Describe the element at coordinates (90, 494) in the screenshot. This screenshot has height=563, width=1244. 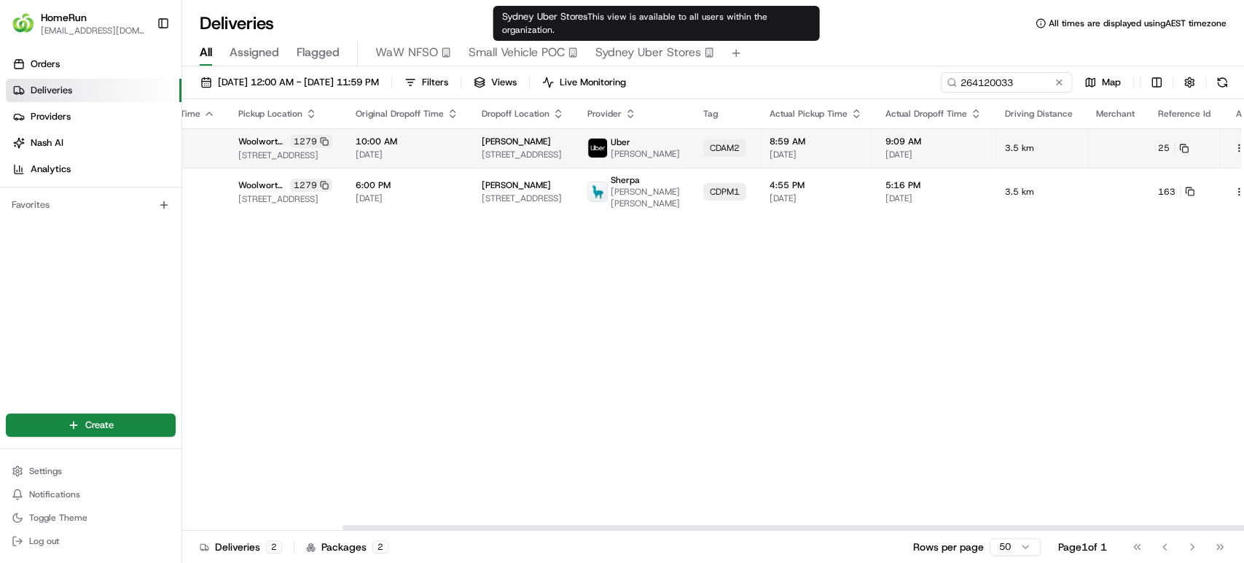
I see `button: Notifications` at that location.